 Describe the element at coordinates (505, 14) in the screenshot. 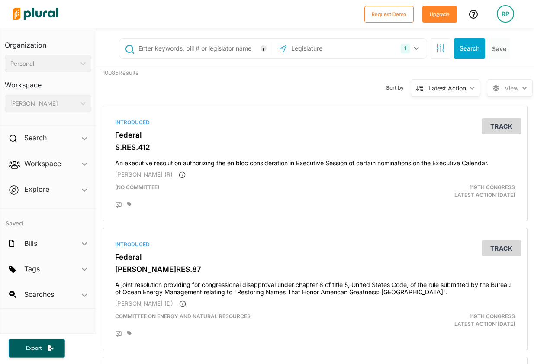

I see `div: RP` at that location.